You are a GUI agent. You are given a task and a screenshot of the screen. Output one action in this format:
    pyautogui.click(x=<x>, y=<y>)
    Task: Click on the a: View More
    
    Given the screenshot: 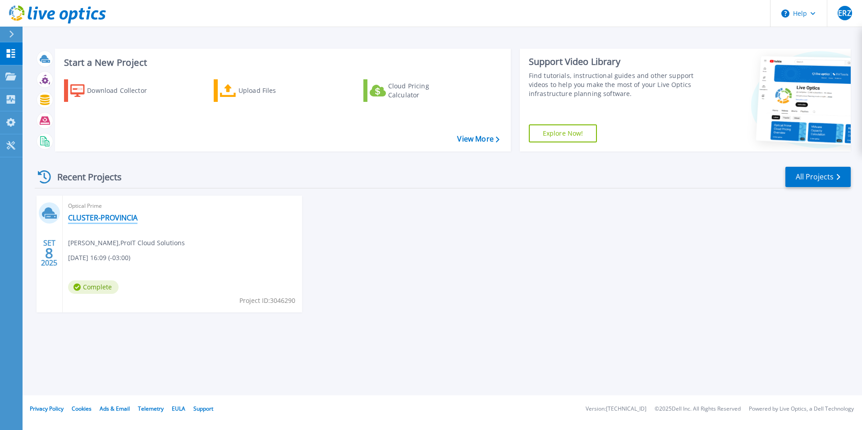 What is the action you would take?
    pyautogui.click(x=478, y=139)
    